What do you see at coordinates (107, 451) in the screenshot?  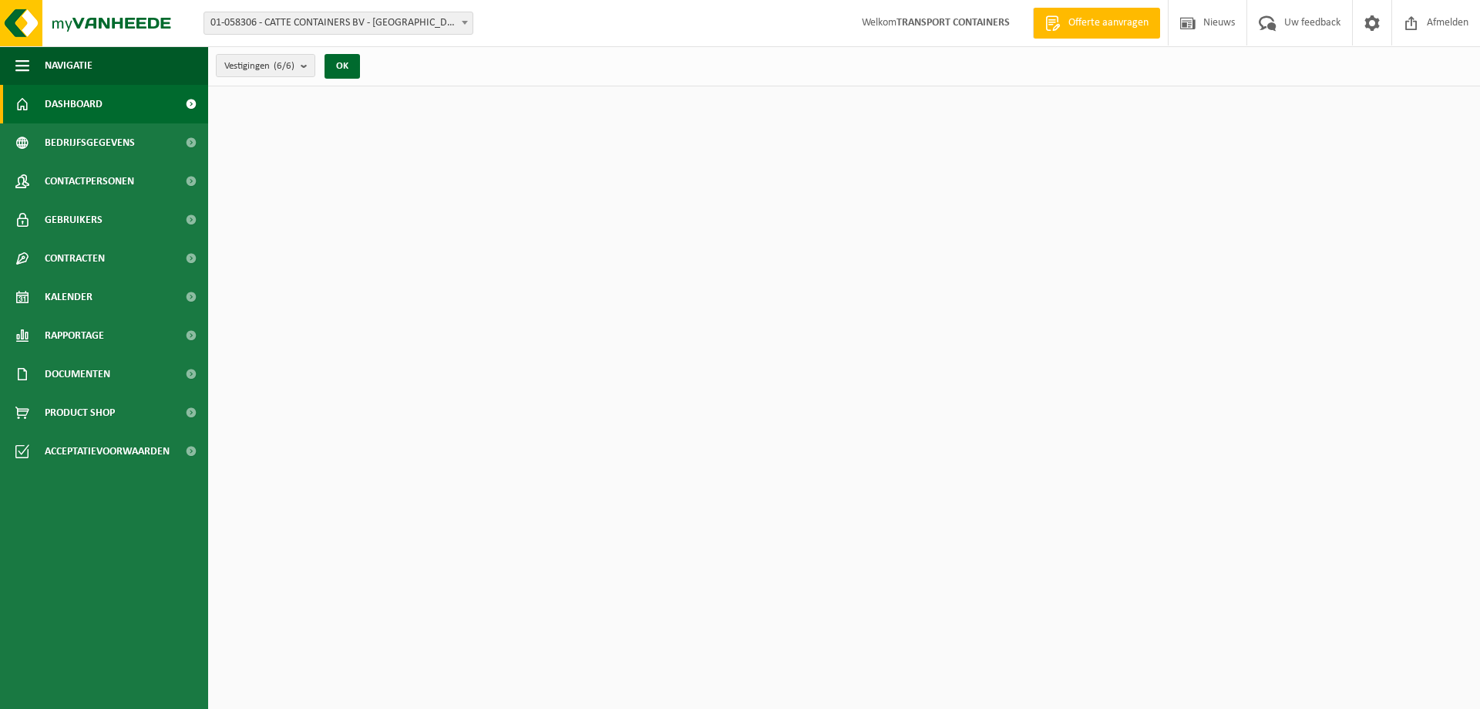 I see `span: Acceptatievoorwaarden` at bounding box center [107, 451].